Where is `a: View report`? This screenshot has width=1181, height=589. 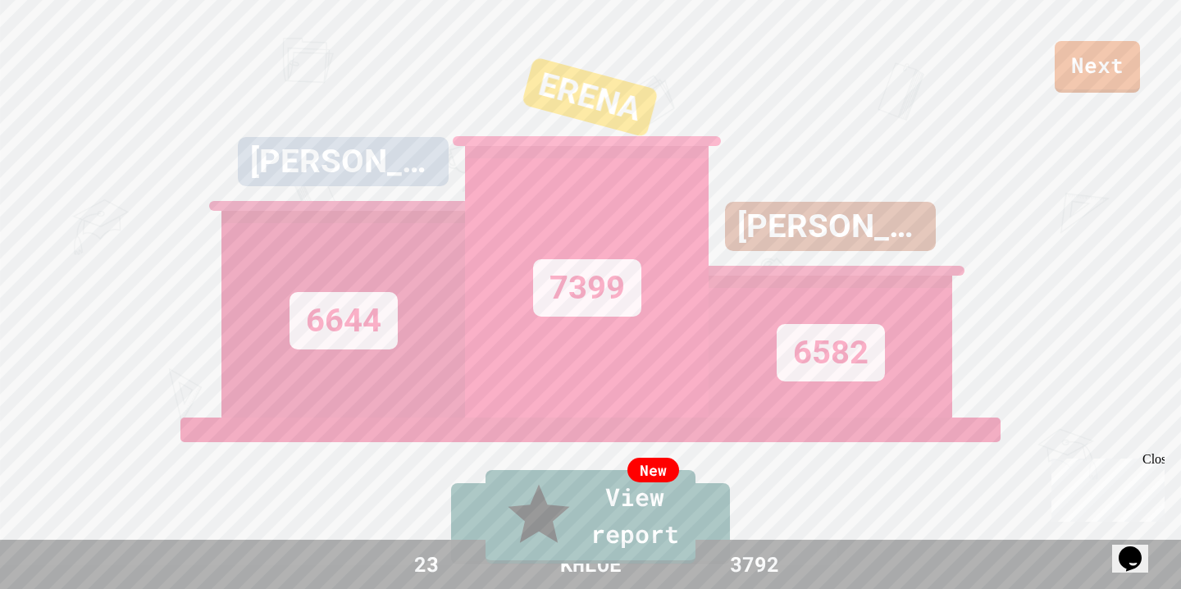 a: View report is located at coordinates (590, 516).